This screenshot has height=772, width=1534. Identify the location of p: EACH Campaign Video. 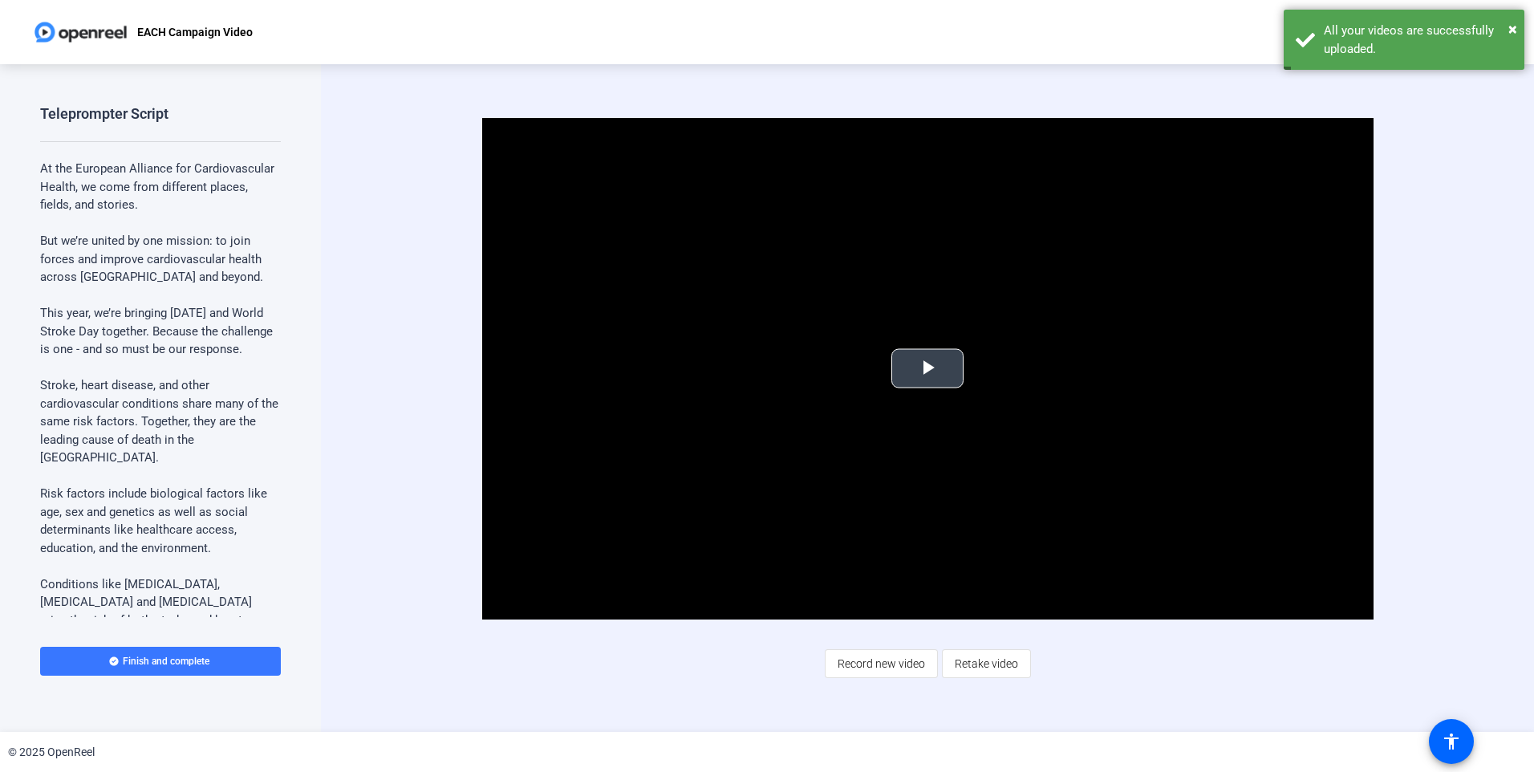
(195, 32).